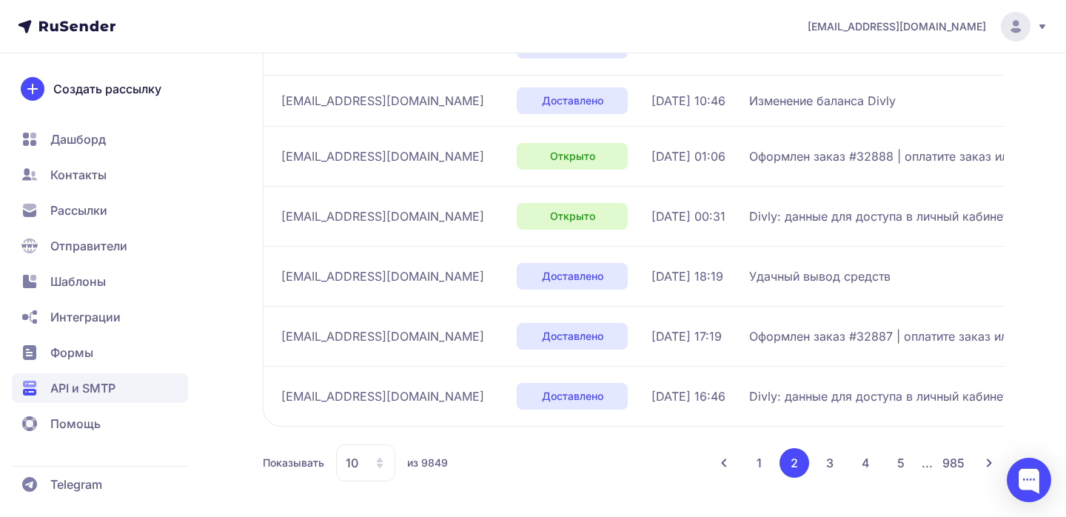  Describe the element at coordinates (822, 101) in the screenshot. I see `span: Изменение баланса Divly` at that location.